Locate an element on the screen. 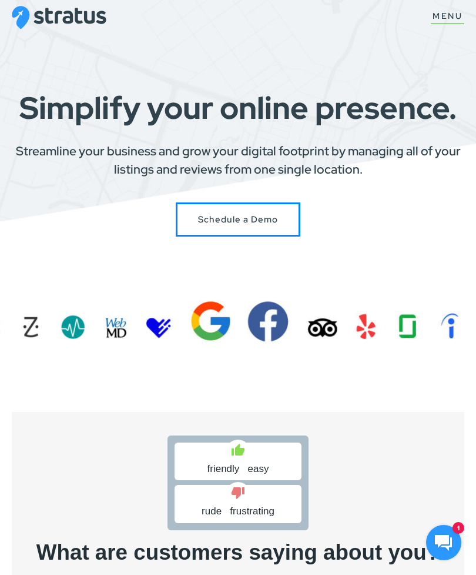  h1: Simplify your online presence. is located at coordinates (238, 108).